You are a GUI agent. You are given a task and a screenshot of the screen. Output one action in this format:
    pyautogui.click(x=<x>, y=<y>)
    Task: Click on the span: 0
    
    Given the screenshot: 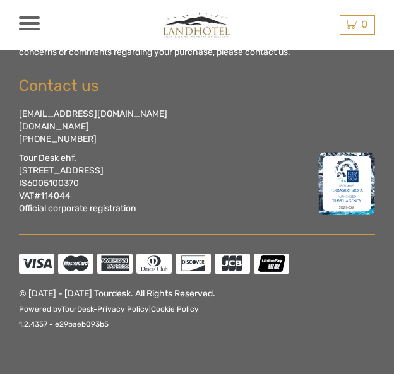 What is the action you would take?
    pyautogui.click(x=364, y=24)
    